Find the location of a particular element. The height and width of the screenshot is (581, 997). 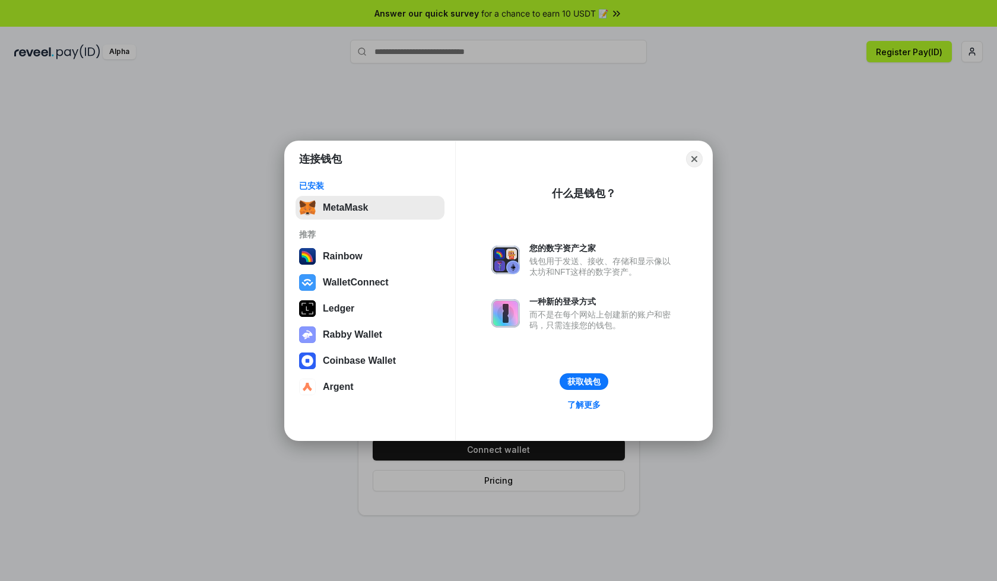

div: Rainbow is located at coordinates (342, 256).